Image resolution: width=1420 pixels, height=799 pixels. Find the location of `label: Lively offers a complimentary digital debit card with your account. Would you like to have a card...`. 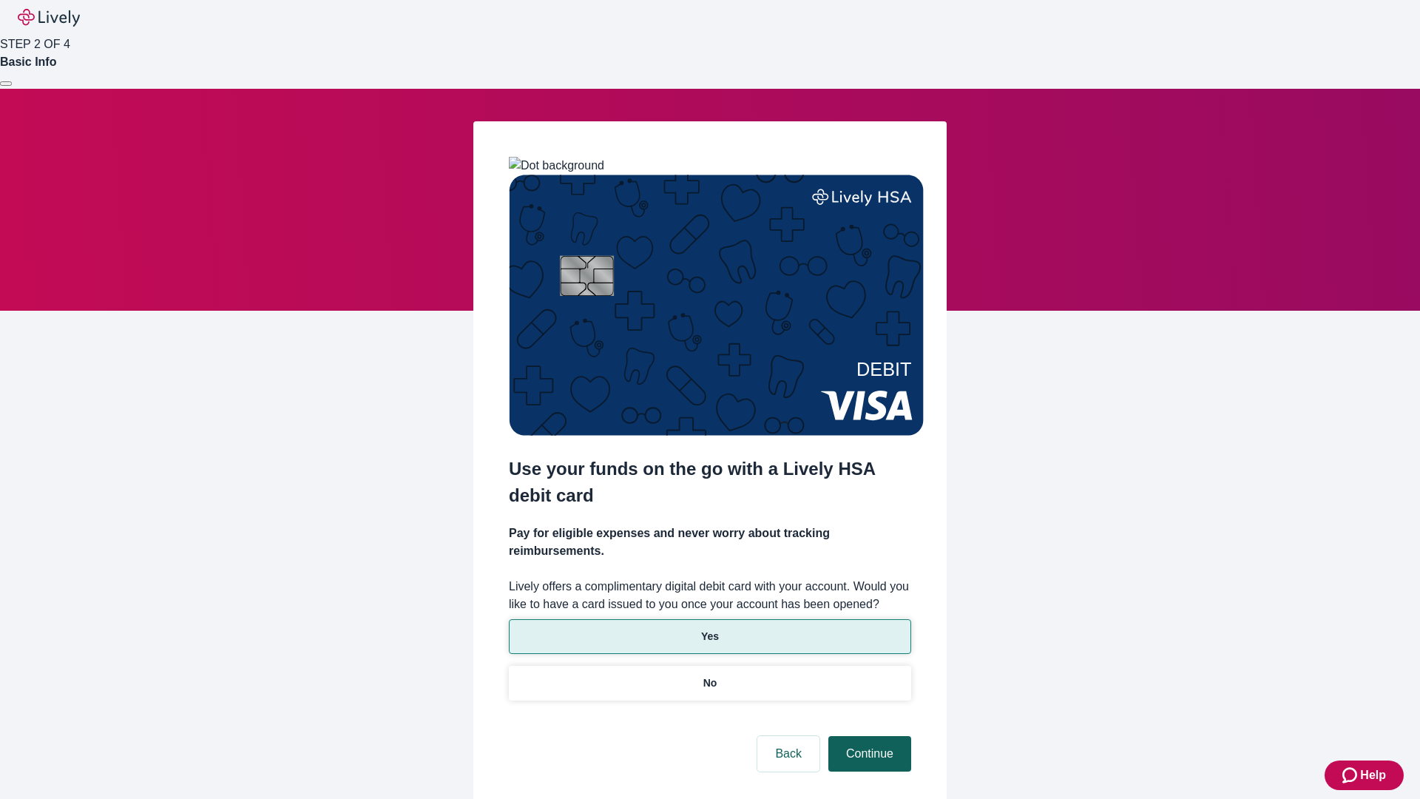

label: Lively offers a complimentary digital debit card with your account. Would you like to have a card... is located at coordinates (710, 595).